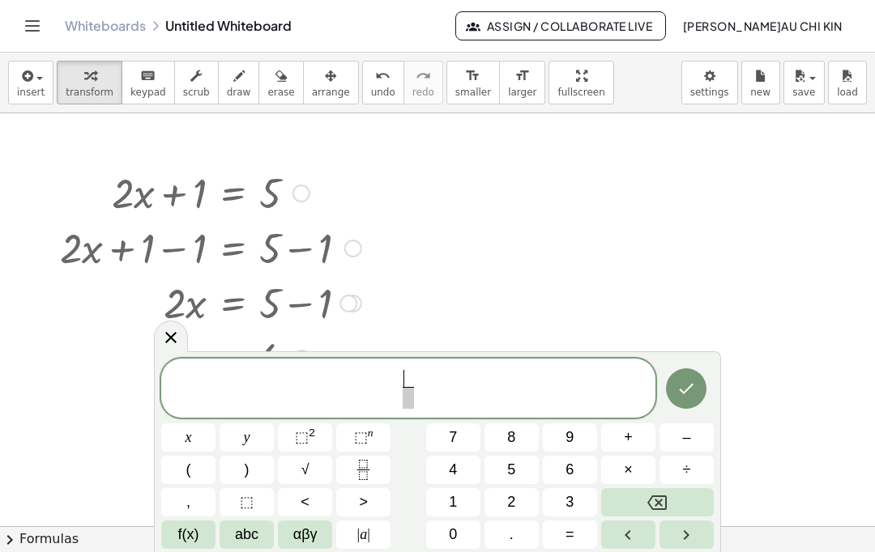 This screenshot has height=552, width=875. I want to click on button: save, so click(803, 83).